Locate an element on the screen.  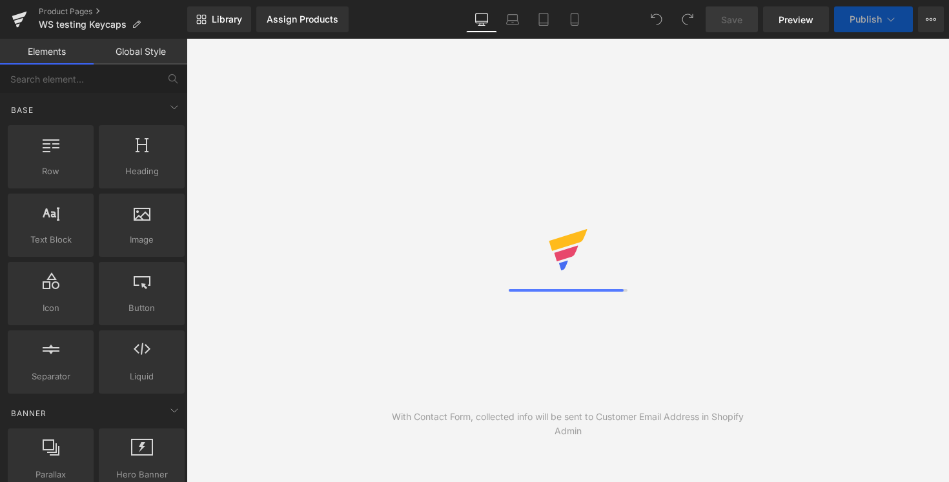
span: Row is located at coordinates (50, 171).